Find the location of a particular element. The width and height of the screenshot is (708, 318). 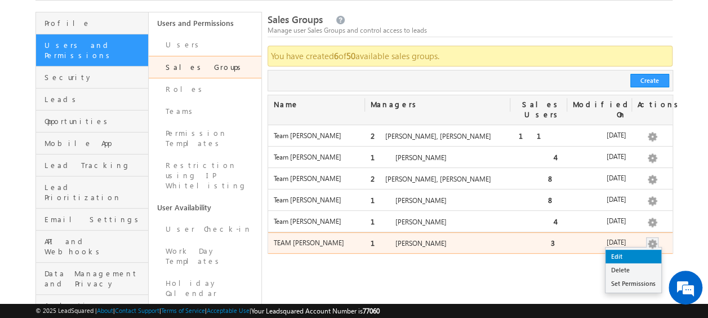

div: Chat with us now is located at coordinates (124, 66).